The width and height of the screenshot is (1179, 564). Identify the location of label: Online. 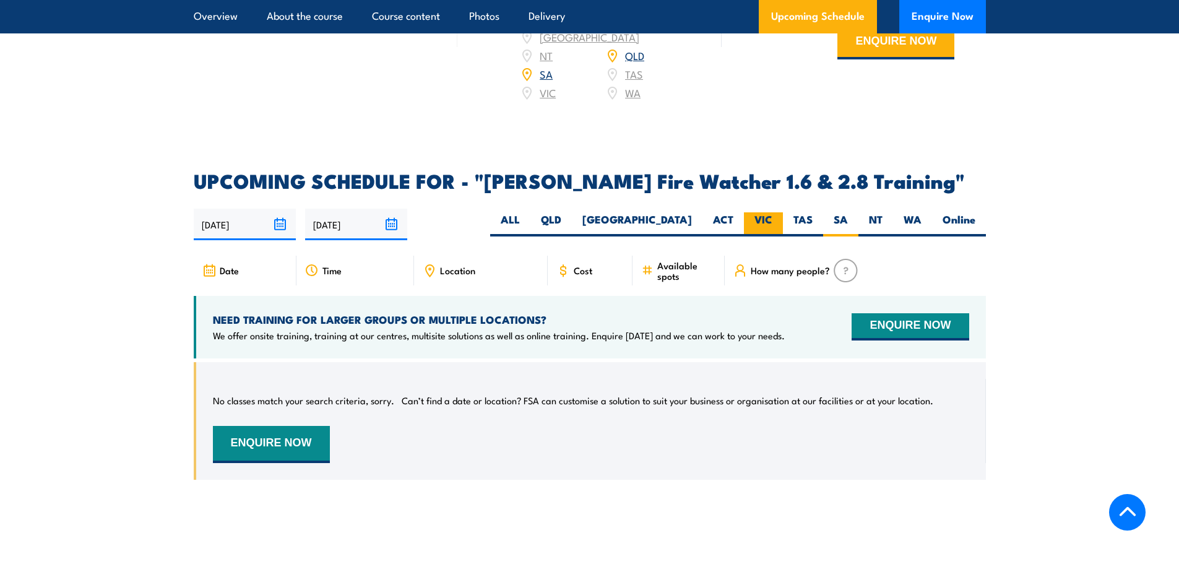
(959, 224).